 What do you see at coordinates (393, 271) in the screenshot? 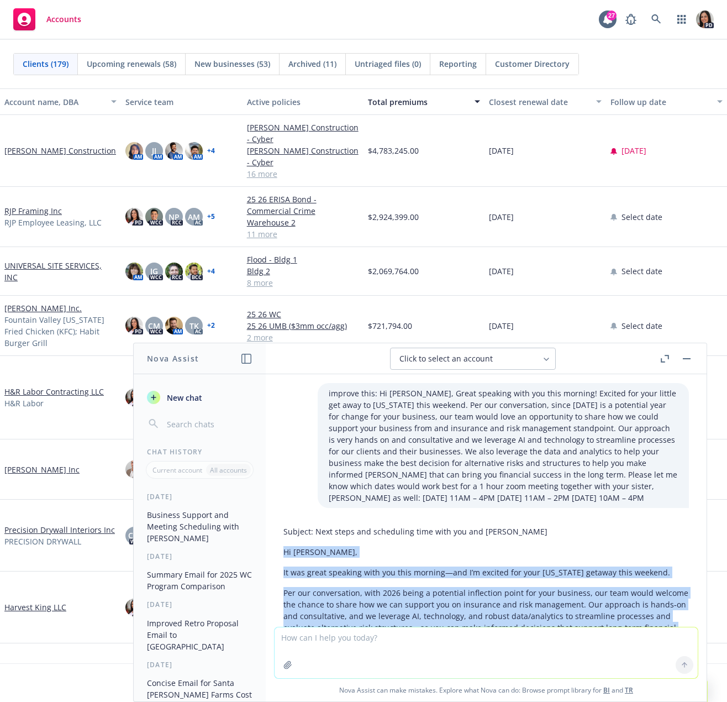
I see `span: $2,069,764.00` at bounding box center [393, 271].